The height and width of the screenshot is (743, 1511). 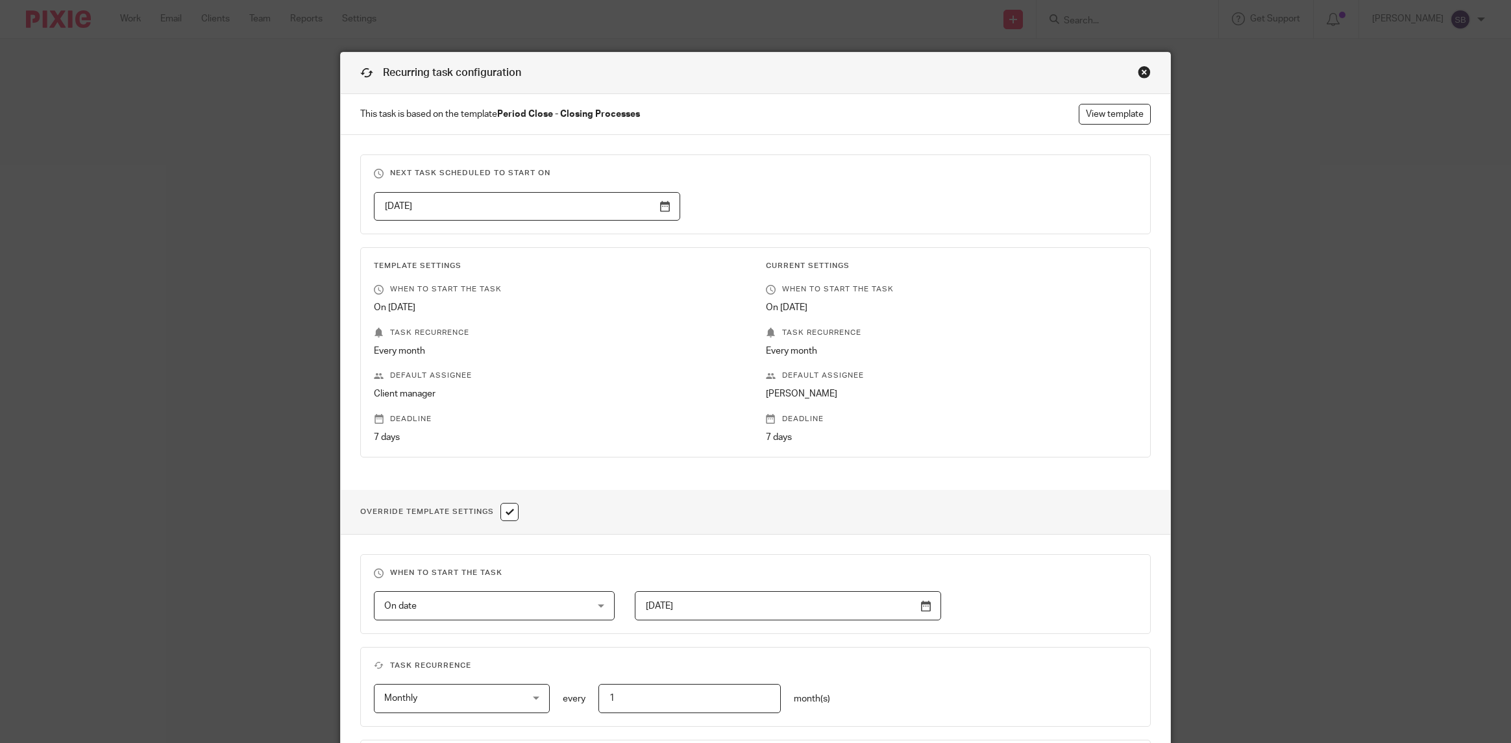 What do you see at coordinates (400, 698) in the screenshot?
I see `span: Monthly` at bounding box center [400, 698].